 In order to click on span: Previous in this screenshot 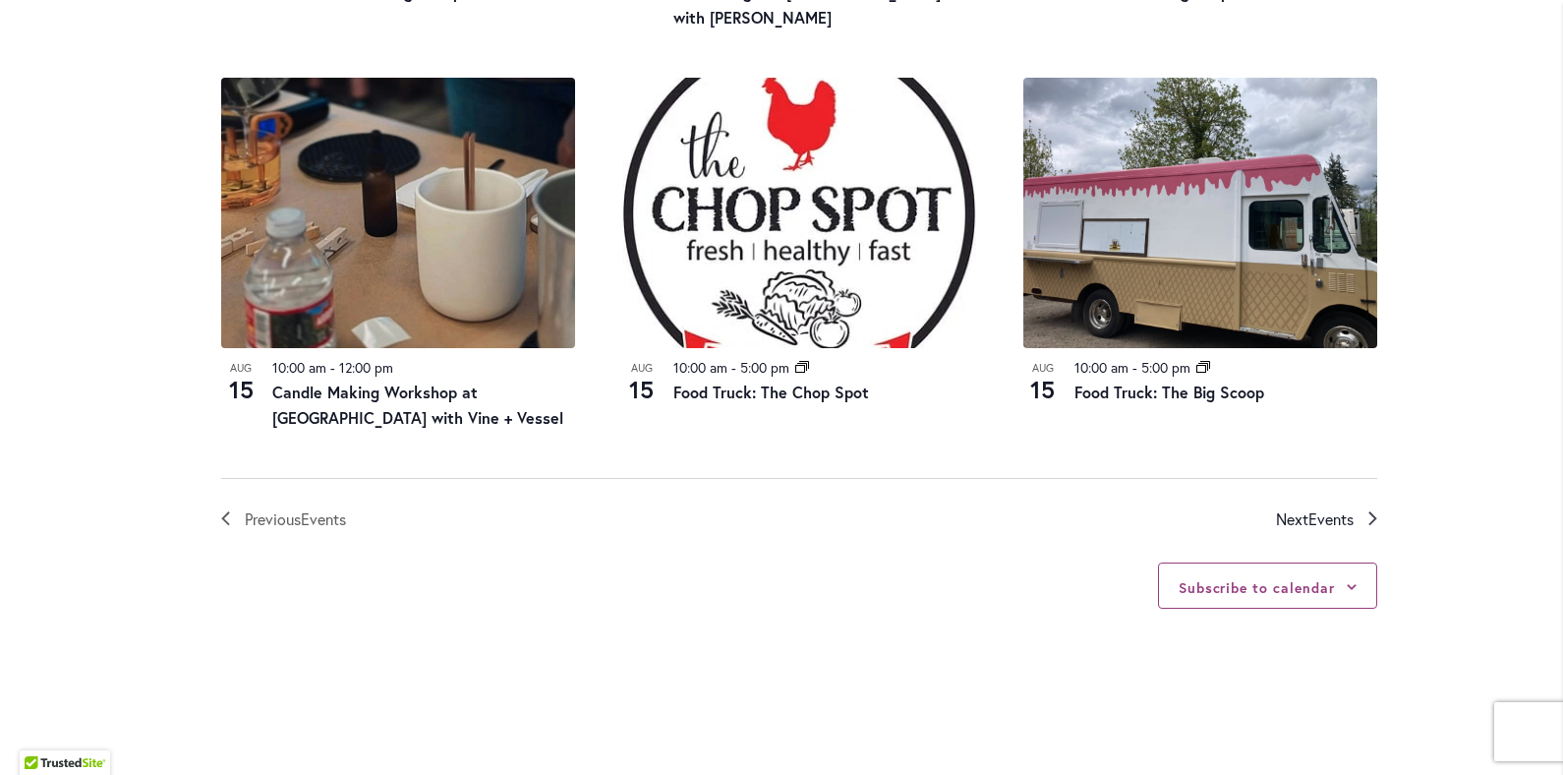, I will do `click(295, 519)`.